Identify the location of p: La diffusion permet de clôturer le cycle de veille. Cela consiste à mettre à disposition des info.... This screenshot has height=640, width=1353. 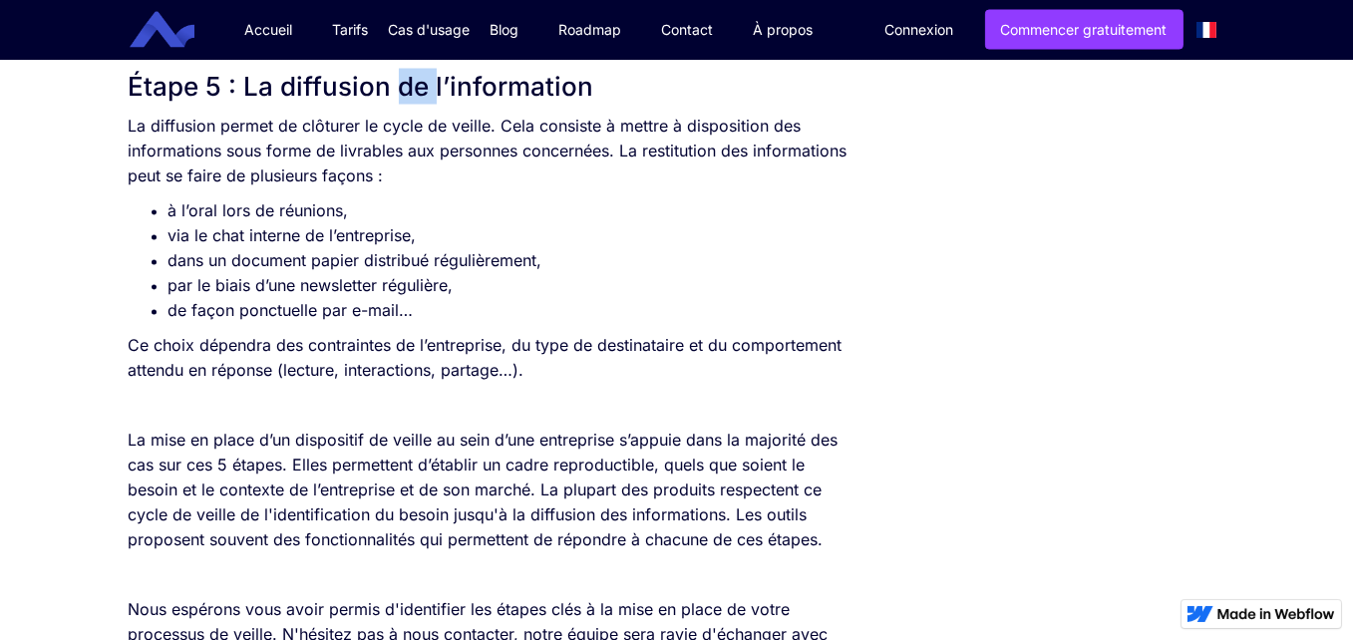
(491, 152).